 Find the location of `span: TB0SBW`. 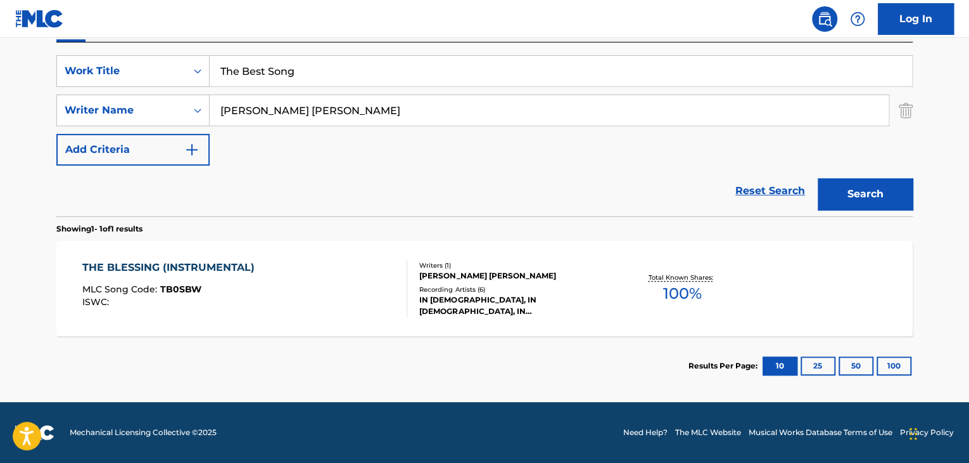

span: TB0SBW is located at coordinates (181, 289).